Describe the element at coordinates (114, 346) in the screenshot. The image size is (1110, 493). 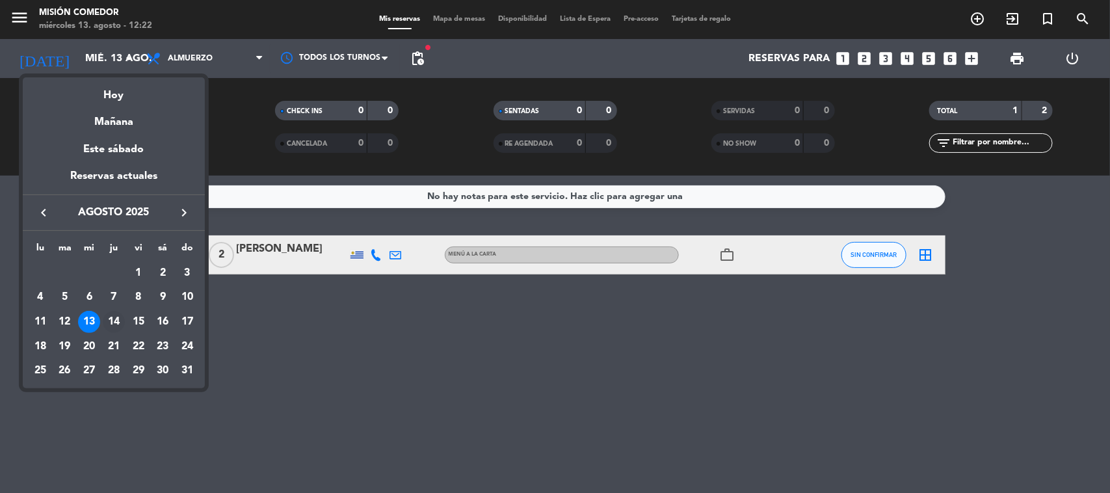
I see `div: 21` at that location.